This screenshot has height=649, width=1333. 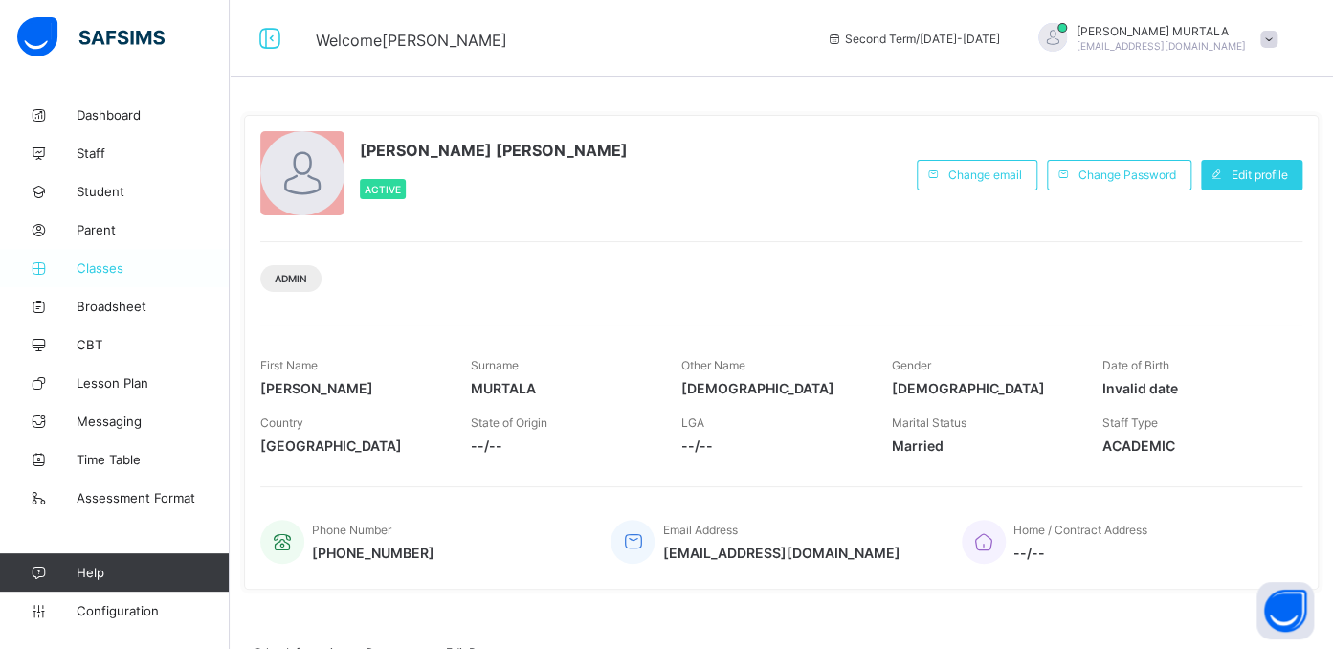 I want to click on span: LGA, so click(x=693, y=422).